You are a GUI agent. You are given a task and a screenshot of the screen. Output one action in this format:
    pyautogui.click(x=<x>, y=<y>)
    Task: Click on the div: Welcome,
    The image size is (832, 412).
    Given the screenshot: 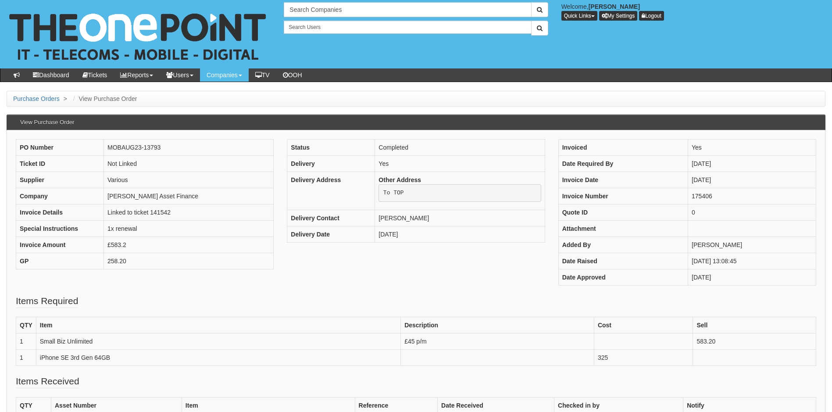 What is the action you would take?
    pyautogui.click(x=693, y=11)
    